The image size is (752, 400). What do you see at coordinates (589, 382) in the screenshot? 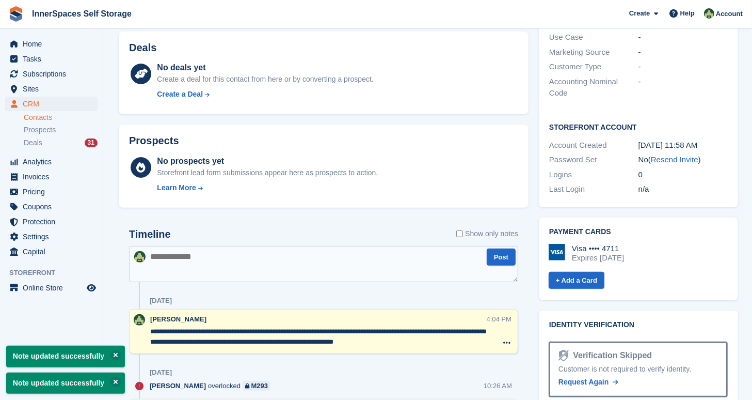
I see `a: Request Again` at bounding box center [589, 382].